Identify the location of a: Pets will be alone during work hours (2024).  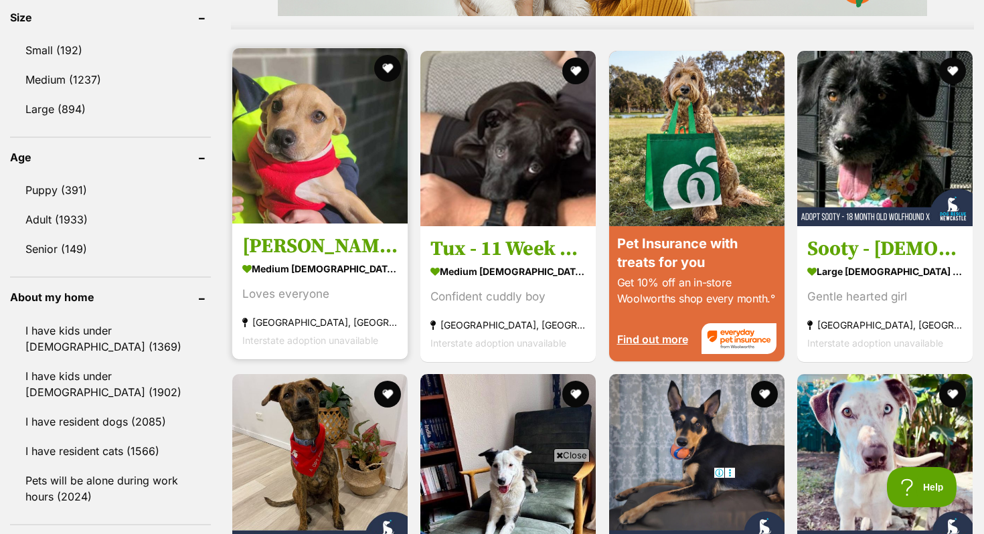
(110, 488).